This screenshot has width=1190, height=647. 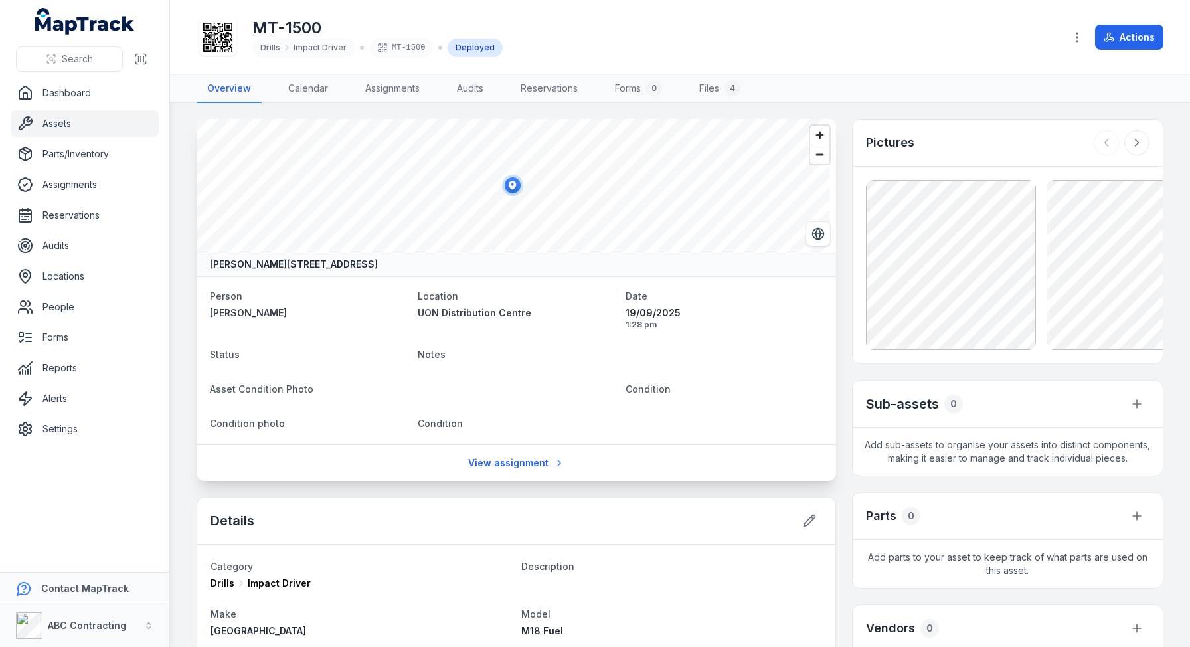 I want to click on h3: Vendors, so click(x=890, y=628).